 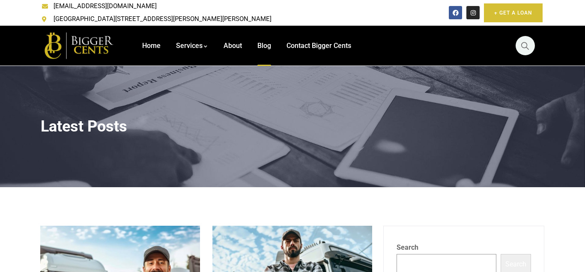 What do you see at coordinates (232, 45) in the screenshot?
I see `span: About` at bounding box center [232, 45].